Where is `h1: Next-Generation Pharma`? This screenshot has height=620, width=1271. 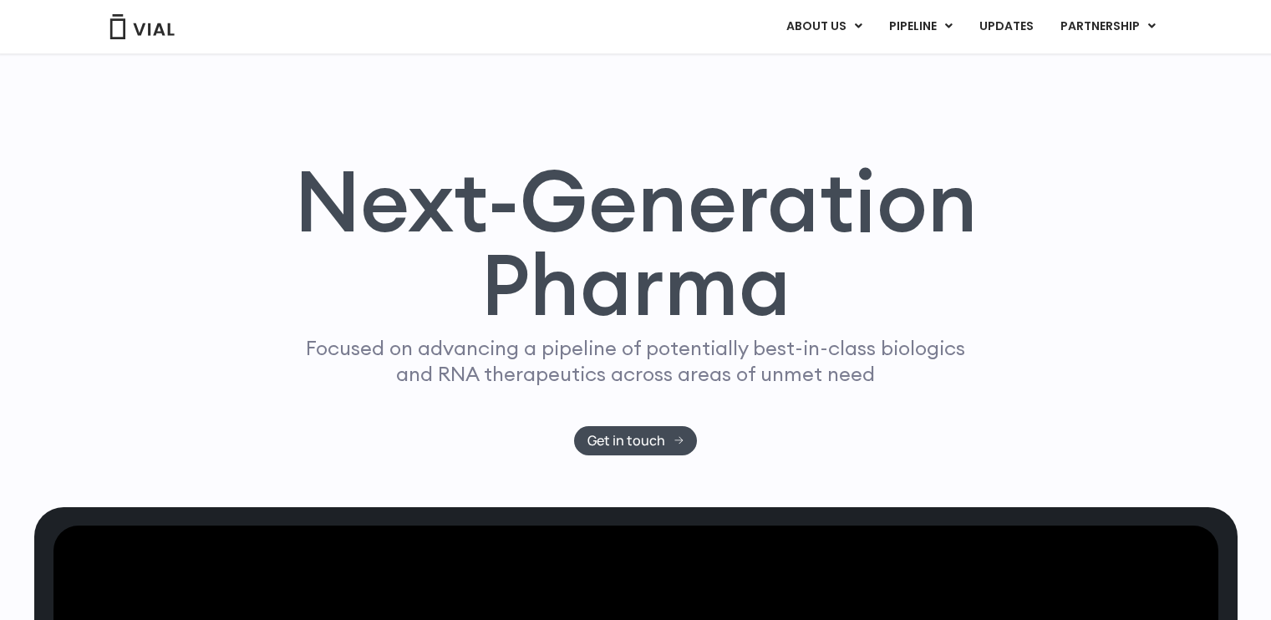 h1: Next-Generation Pharma is located at coordinates (636, 243).